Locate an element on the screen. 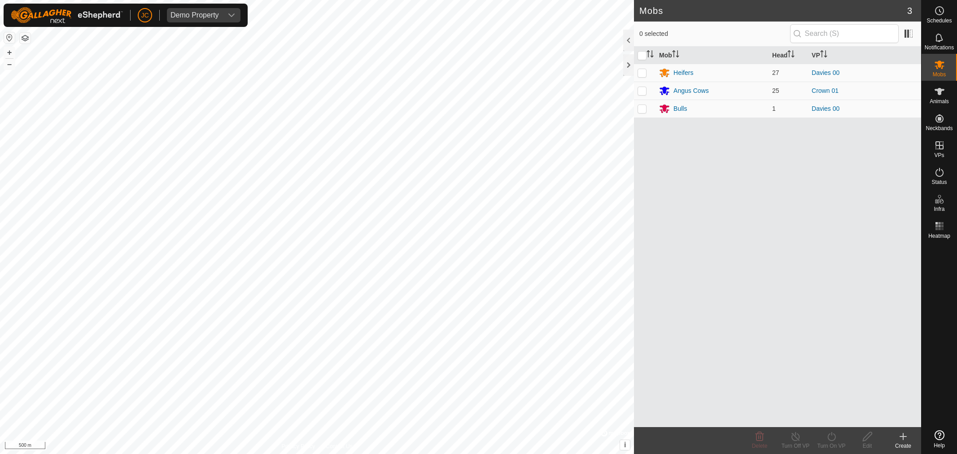 The image size is (957, 454). span: JC is located at coordinates (144, 15).